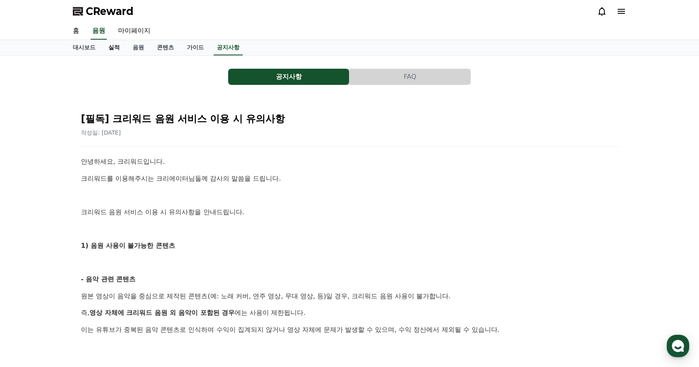 This screenshot has width=699, height=367. What do you see at coordinates (79, 272) in the screenshot?
I see `span: 대화` at bounding box center [79, 272].